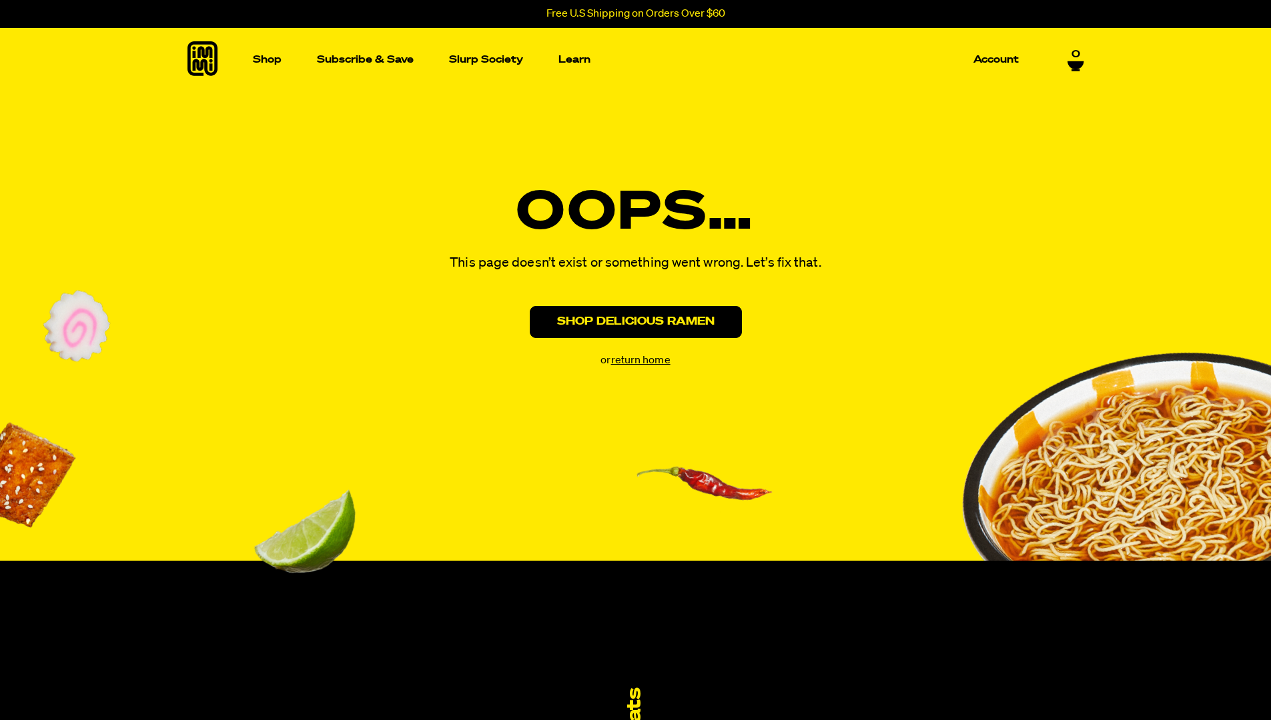 This screenshot has width=1271, height=720. I want to click on p: Slurp Society, so click(486, 59).